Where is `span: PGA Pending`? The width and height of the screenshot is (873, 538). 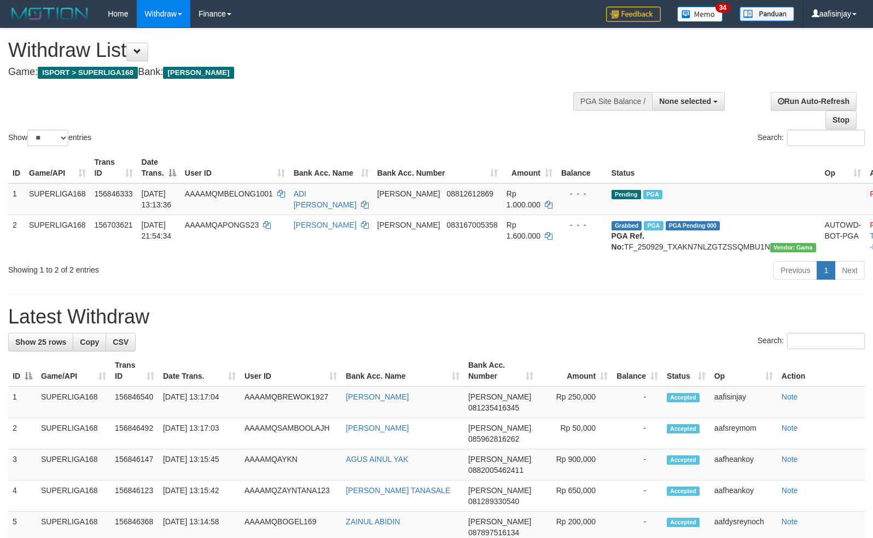
span: PGA Pending is located at coordinates (693, 225).